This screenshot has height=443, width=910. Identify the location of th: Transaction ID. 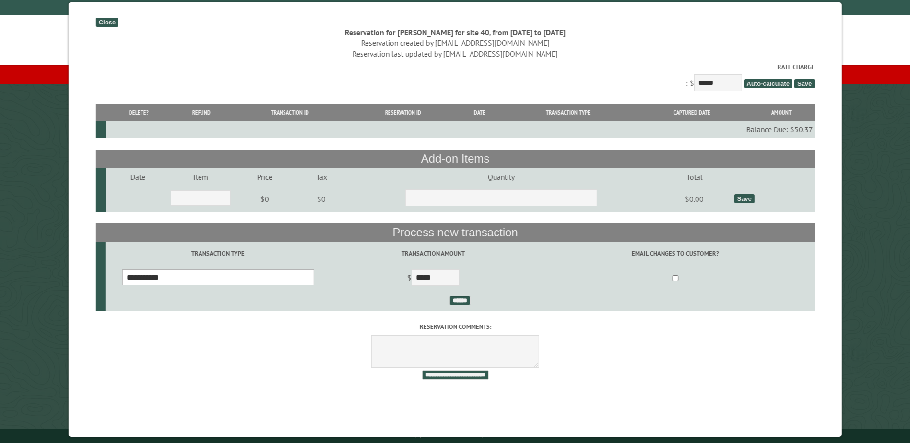
(289, 112).